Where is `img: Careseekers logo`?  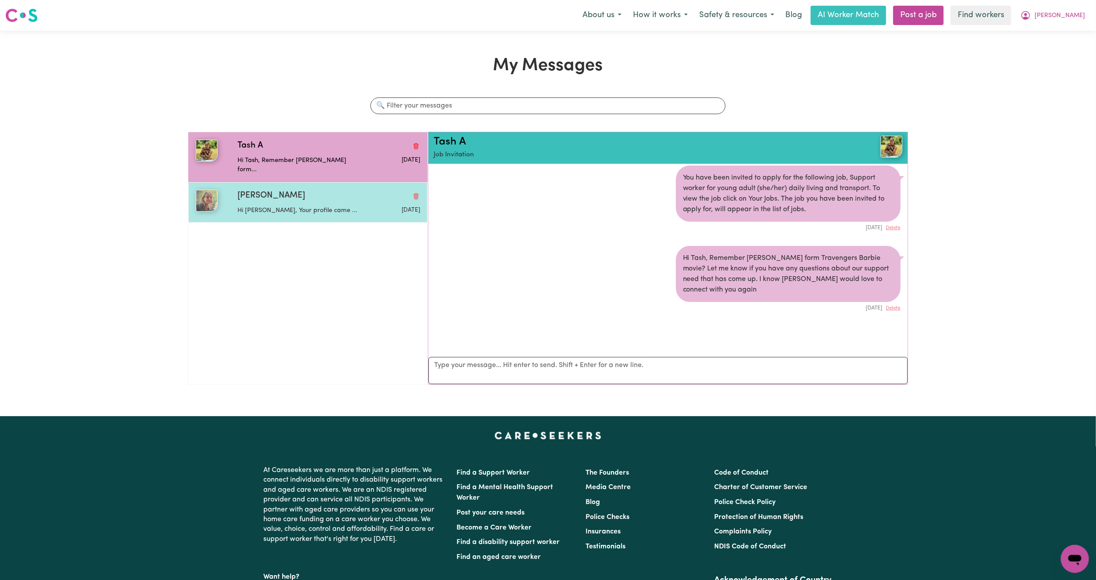
img: Careseekers logo is located at coordinates (21, 15).